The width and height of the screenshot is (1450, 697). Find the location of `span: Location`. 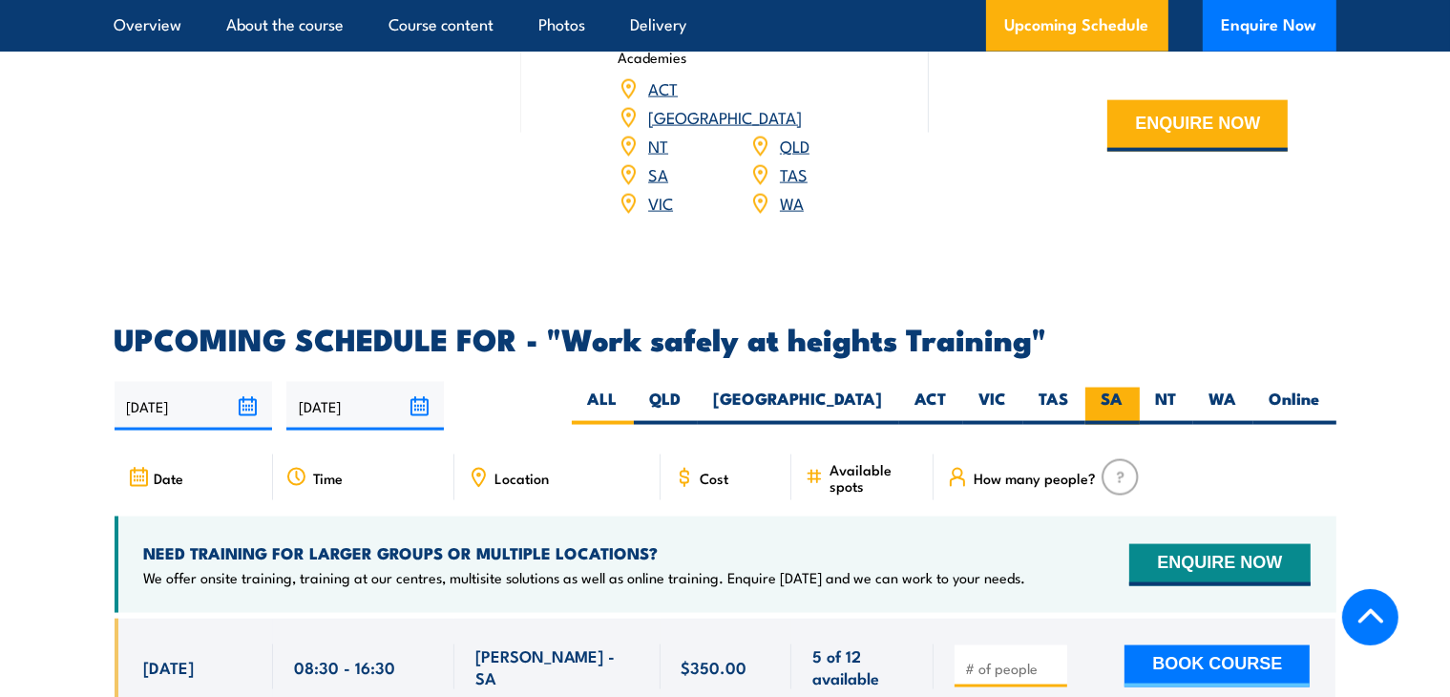

span: Location is located at coordinates (521, 477).